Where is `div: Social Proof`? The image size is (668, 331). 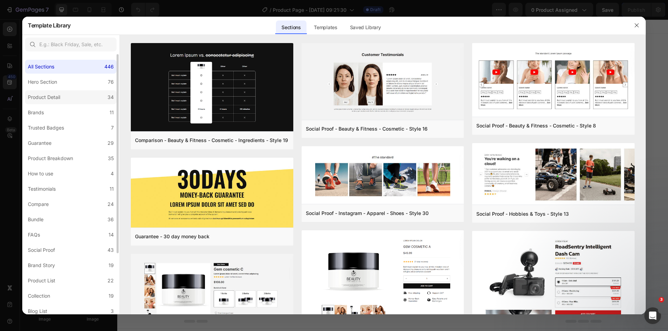 div: Social Proof is located at coordinates (41, 250).